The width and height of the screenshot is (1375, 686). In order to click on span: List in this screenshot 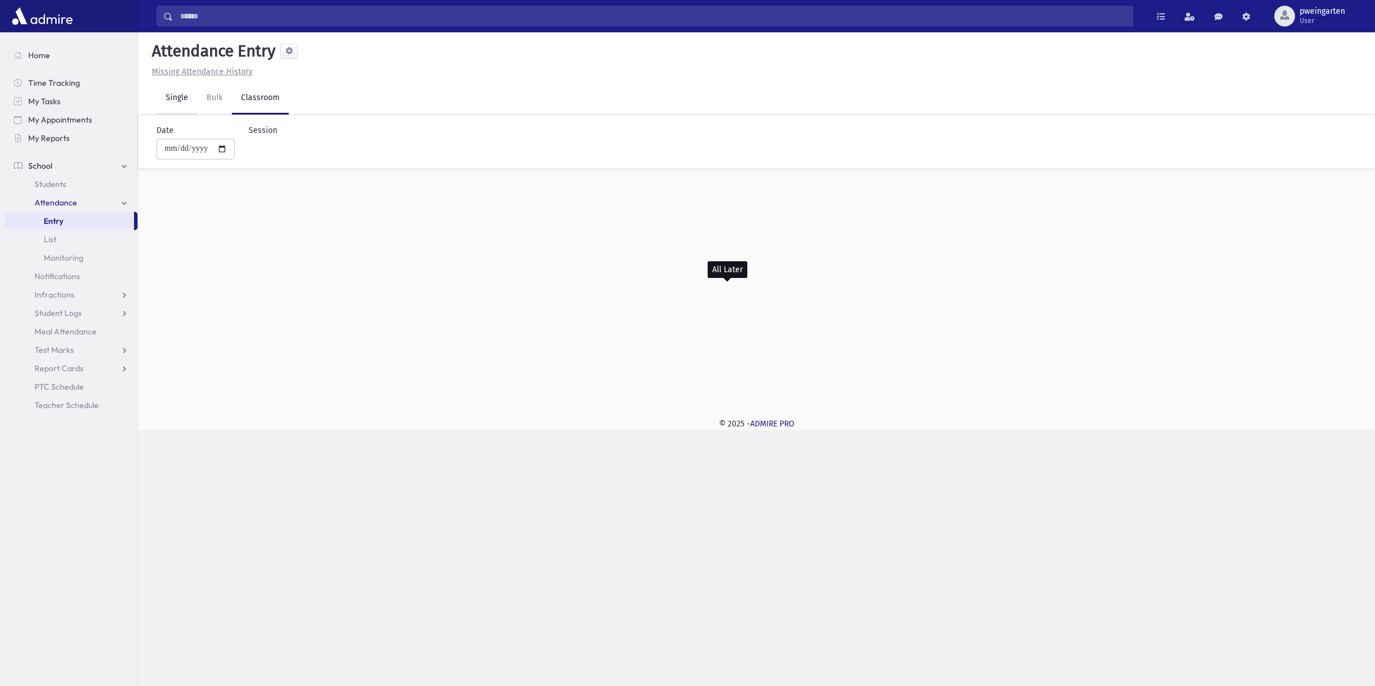, I will do `click(50, 239)`.